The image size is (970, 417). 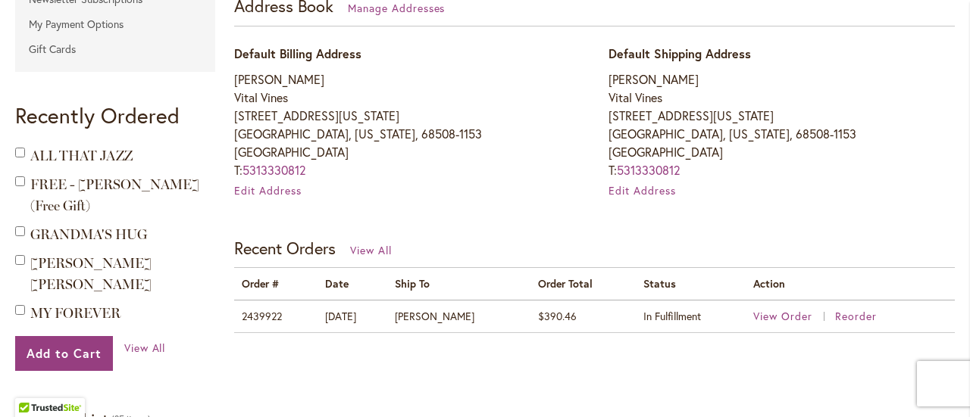 What do you see at coordinates (89, 235) in the screenshot?
I see `a: GRANDMA'S HUG` at bounding box center [89, 235].